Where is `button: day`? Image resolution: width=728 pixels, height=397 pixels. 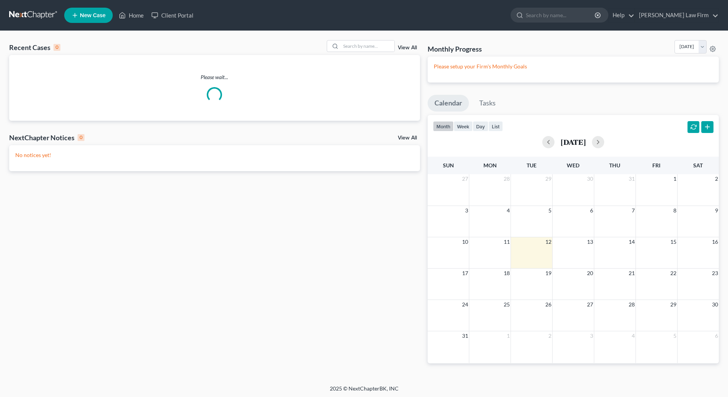
button: day is located at coordinates (480, 126).